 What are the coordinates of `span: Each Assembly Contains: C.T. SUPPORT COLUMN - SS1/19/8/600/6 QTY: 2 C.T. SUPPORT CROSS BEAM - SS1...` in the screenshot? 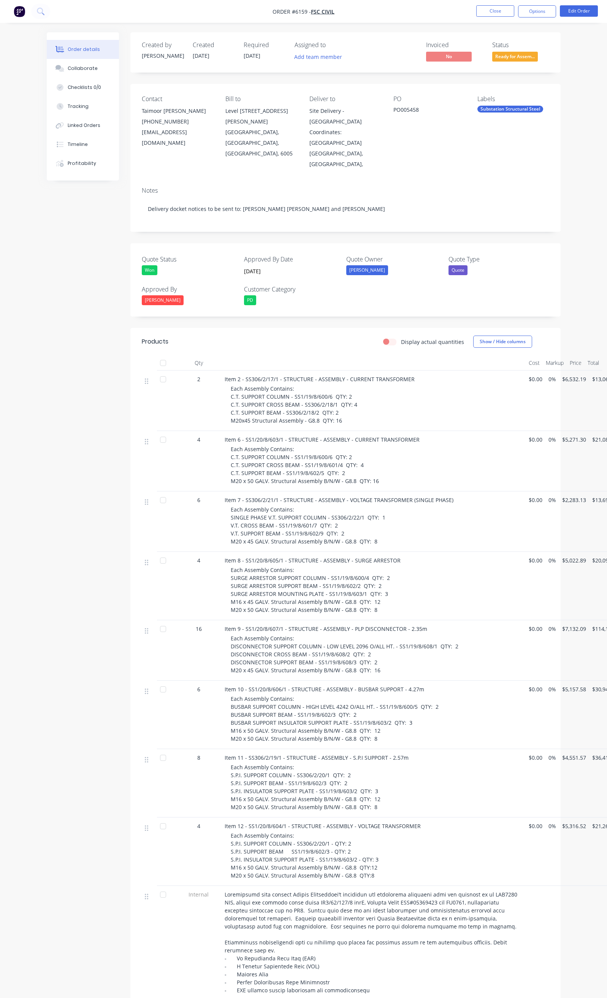 It's located at (305, 465).